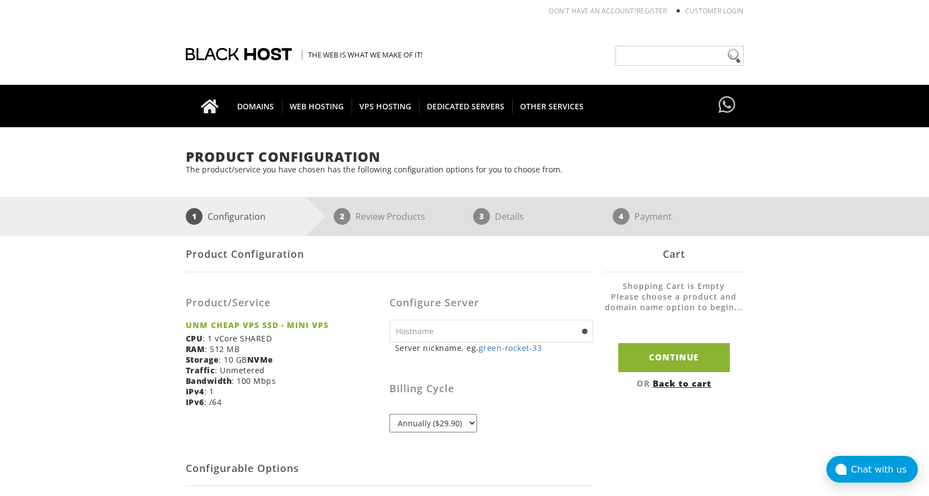 The height and width of the screenshot is (496, 929). What do you see at coordinates (390, 216) in the screenshot?
I see `p: Review Products` at bounding box center [390, 216].